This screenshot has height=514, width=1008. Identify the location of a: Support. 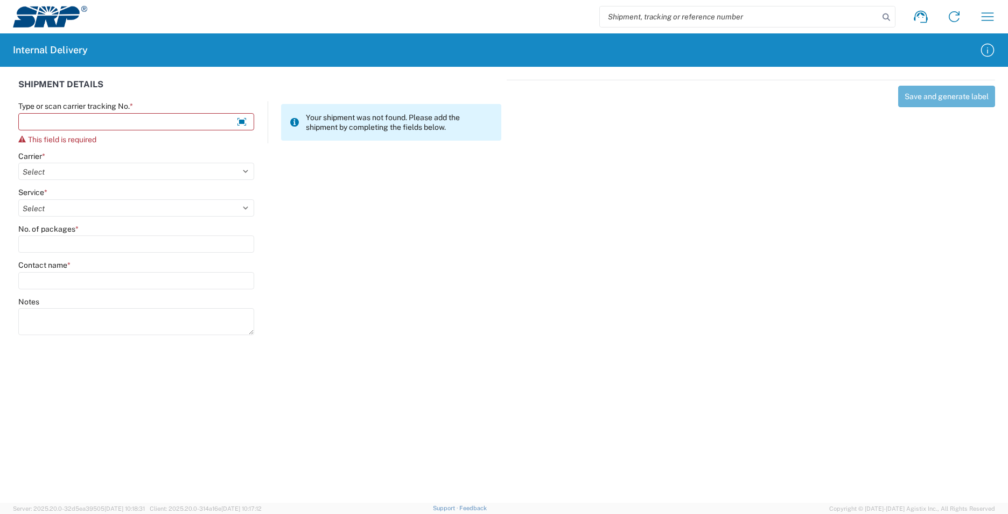
(446, 508).